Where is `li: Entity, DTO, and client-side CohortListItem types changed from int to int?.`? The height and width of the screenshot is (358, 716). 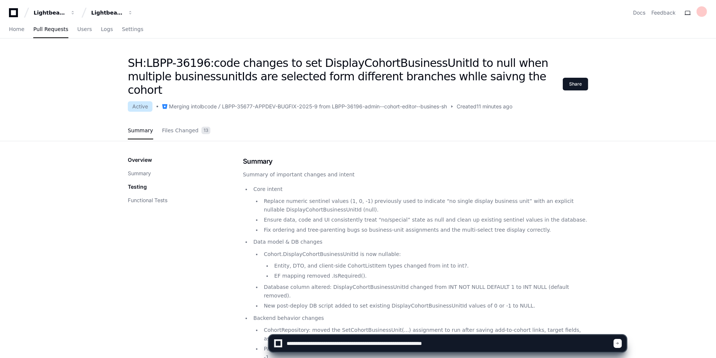
li: Entity, DTO, and client-side CohortListItem types changed from int to int?. is located at coordinates (430, 266).